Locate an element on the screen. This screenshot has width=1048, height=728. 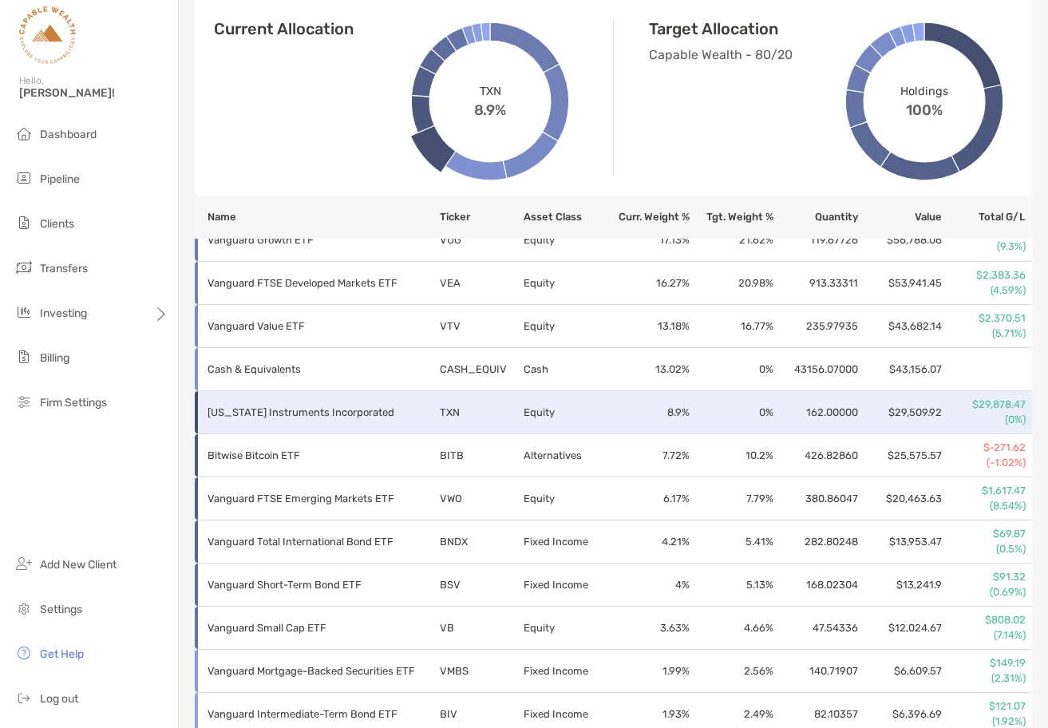
img: billing icon is located at coordinates (24, 357).